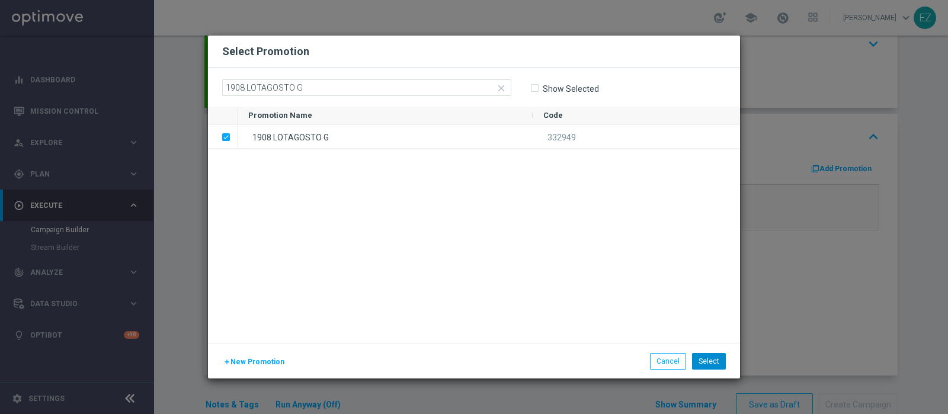  Describe the element at coordinates (553, 115) in the screenshot. I see `span: Code` at that location.